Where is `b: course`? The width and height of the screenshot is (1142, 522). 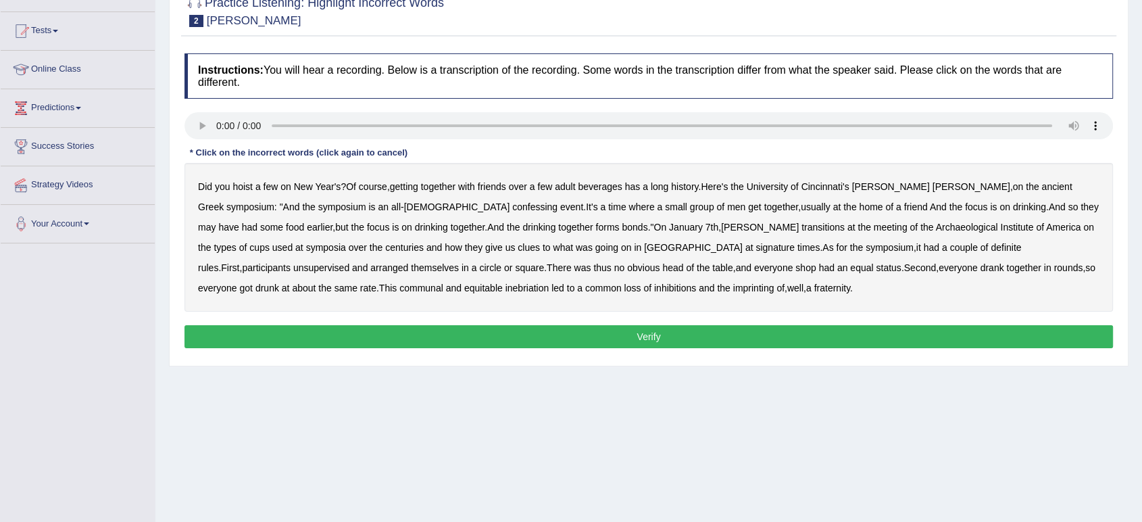 b: course is located at coordinates (373, 187).